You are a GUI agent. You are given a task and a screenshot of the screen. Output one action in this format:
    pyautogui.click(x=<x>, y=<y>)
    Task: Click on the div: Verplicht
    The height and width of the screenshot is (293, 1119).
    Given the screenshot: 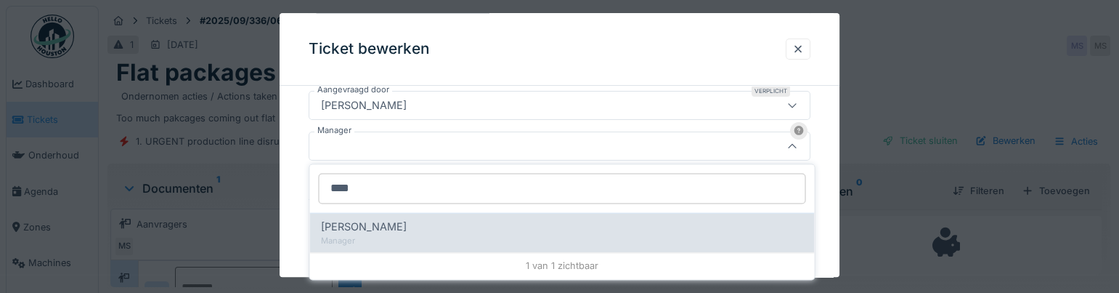 What is the action you would take?
    pyautogui.click(x=770, y=91)
    